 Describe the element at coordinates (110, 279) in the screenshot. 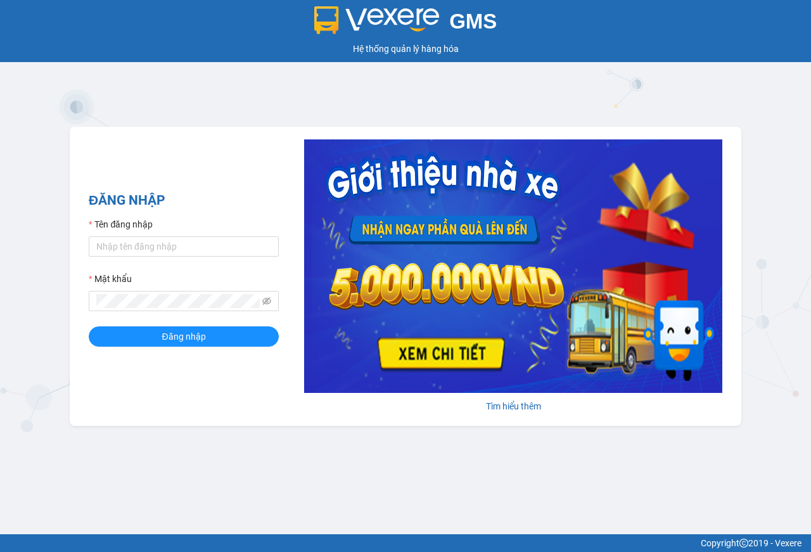

I see `label: Mật khẩu` at that location.